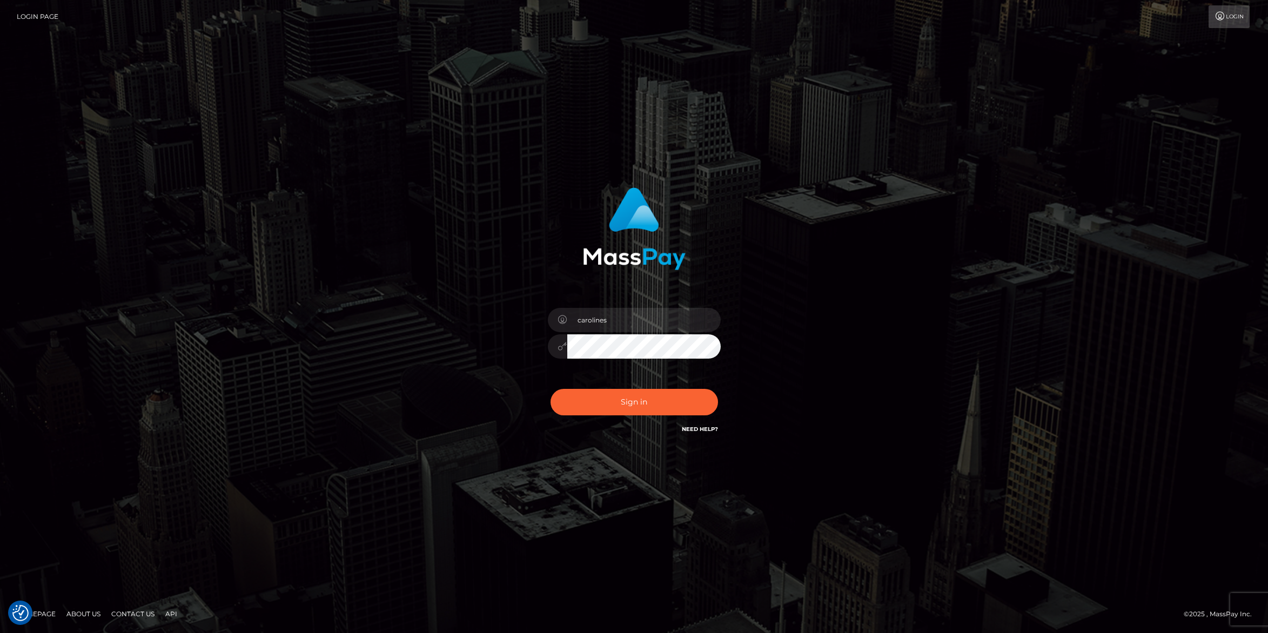 Image resolution: width=1268 pixels, height=633 pixels. I want to click on a: About Us, so click(83, 614).